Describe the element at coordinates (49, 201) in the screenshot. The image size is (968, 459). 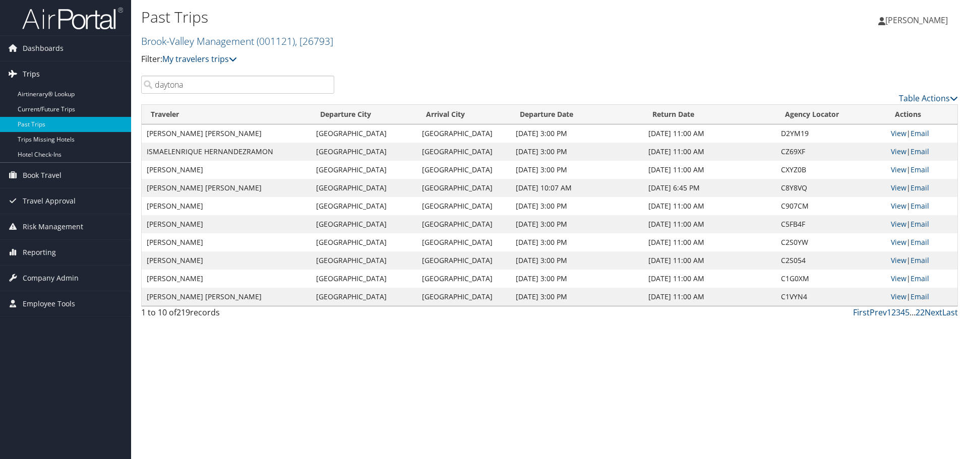
I see `span: Travel Approval` at that location.